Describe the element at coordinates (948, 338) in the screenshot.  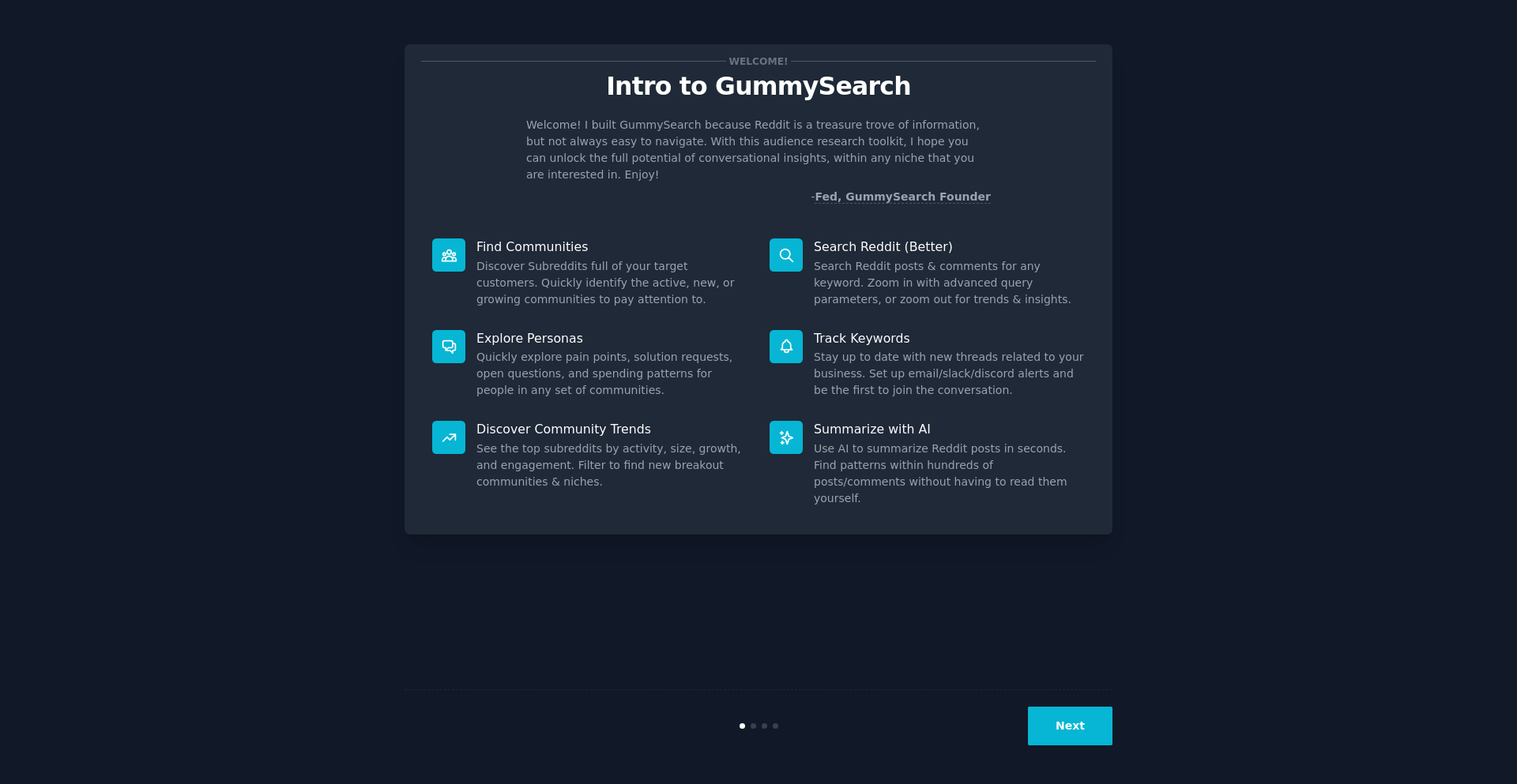
I see `p: Track Keywords` at that location.